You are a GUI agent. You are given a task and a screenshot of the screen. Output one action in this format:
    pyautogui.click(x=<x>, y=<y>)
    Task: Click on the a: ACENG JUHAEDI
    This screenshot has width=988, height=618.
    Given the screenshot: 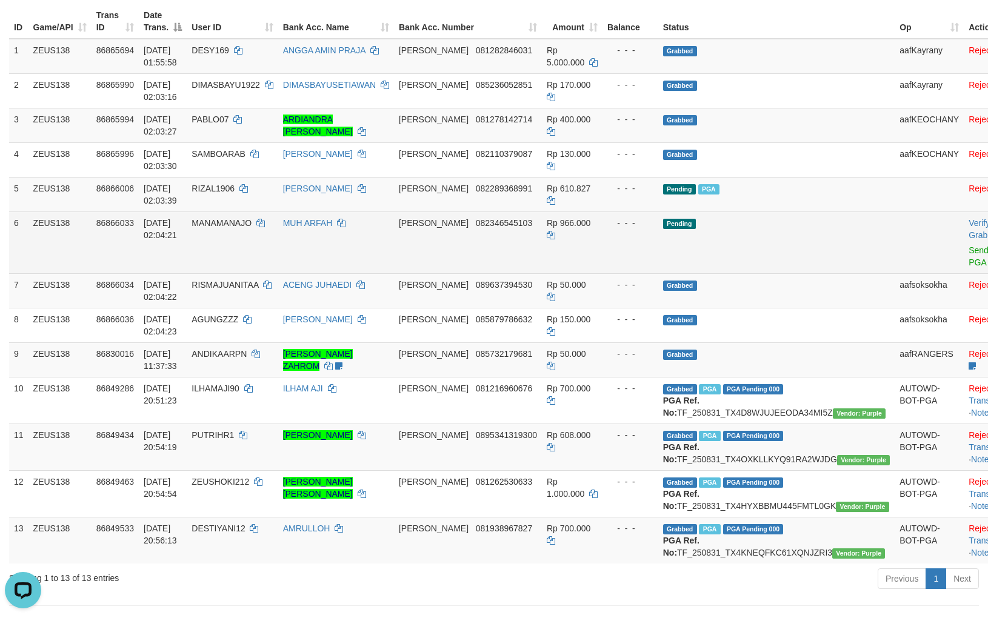 What is the action you would take?
    pyautogui.click(x=318, y=285)
    